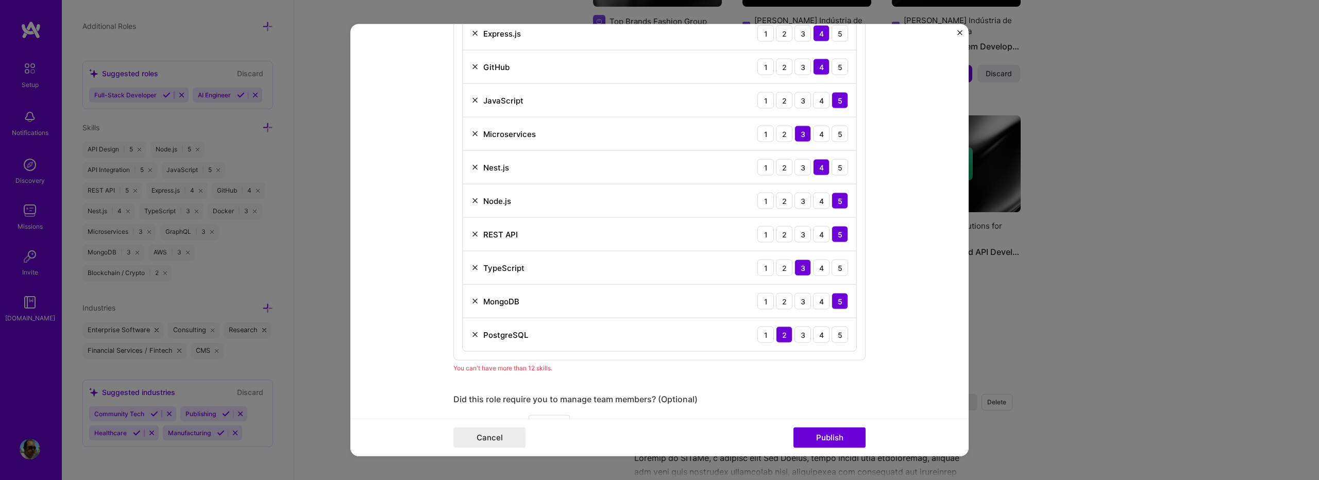  I want to click on div: REST API, so click(500, 234).